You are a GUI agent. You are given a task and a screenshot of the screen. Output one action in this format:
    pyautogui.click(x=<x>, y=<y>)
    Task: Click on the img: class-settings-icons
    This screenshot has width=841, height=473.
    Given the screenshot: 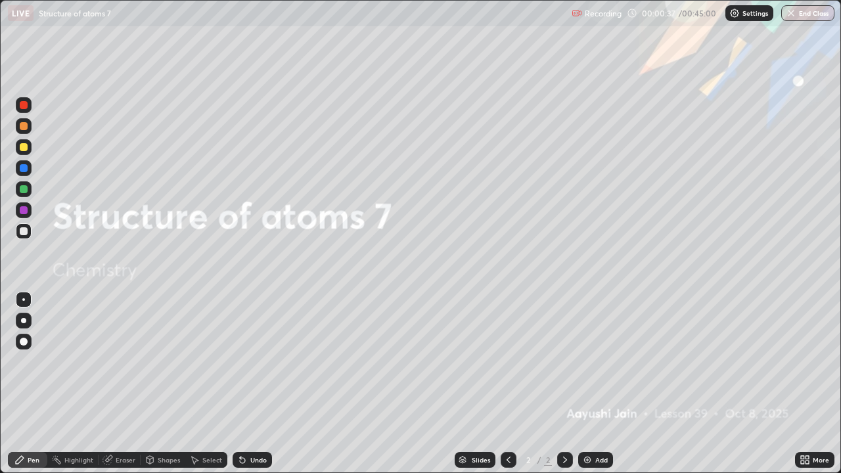 What is the action you would take?
    pyautogui.click(x=735, y=13)
    